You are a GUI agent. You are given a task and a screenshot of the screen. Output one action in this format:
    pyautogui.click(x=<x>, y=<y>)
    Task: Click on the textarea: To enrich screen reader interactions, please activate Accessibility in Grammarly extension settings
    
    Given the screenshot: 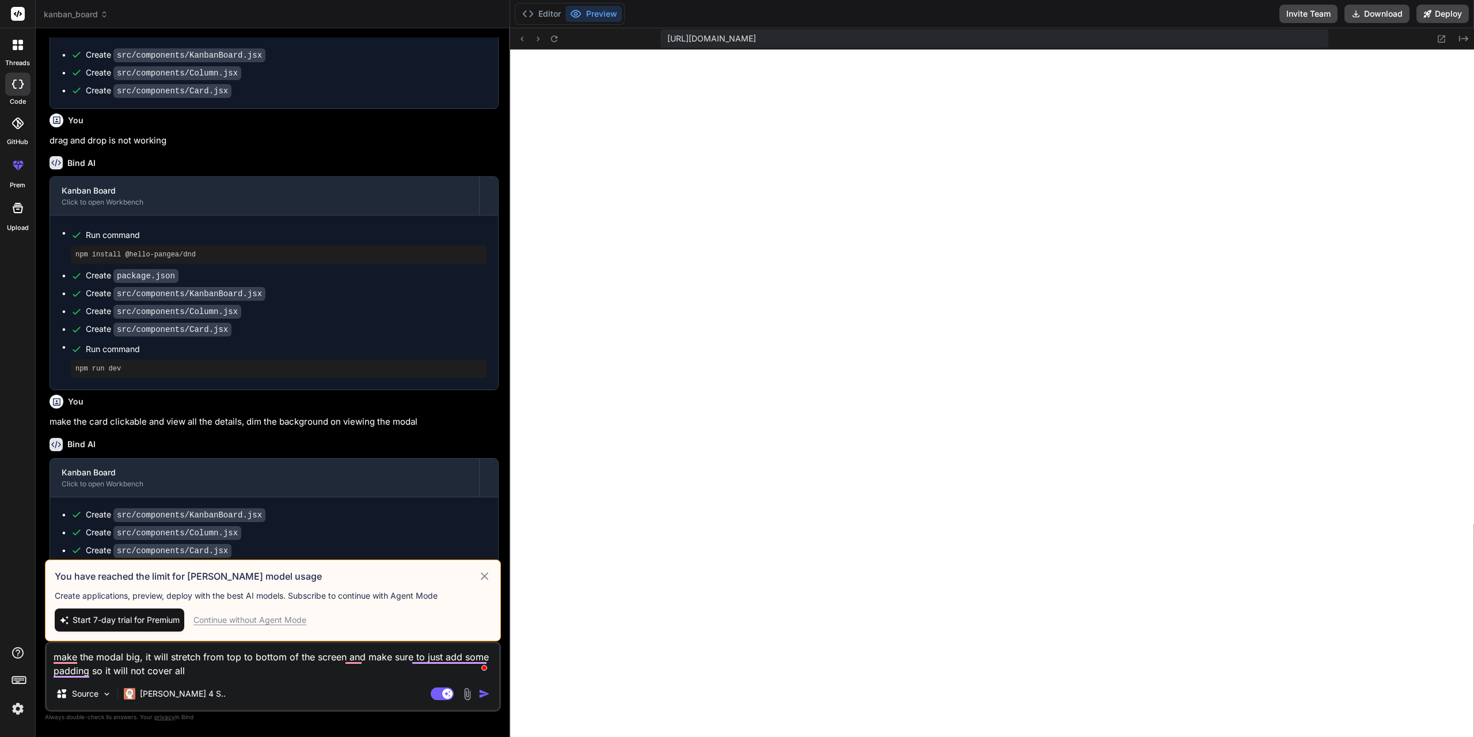 What is the action you would take?
    pyautogui.click(x=273, y=660)
    